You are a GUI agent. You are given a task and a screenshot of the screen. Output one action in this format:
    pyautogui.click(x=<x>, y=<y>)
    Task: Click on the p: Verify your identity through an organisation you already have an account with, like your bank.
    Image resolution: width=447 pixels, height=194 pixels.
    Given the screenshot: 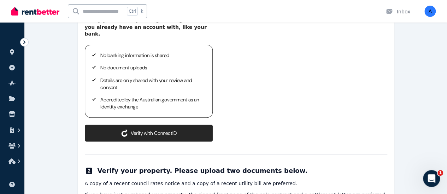 What is the action you would take?
    pyautogui.click(x=149, y=27)
    